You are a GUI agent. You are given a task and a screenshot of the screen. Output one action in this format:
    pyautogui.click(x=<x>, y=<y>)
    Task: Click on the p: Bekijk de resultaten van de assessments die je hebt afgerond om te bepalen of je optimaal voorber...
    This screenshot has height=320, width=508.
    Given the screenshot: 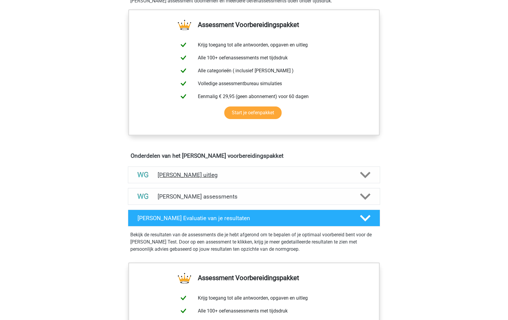 What is the action you would take?
    pyautogui.click(x=254, y=242)
    